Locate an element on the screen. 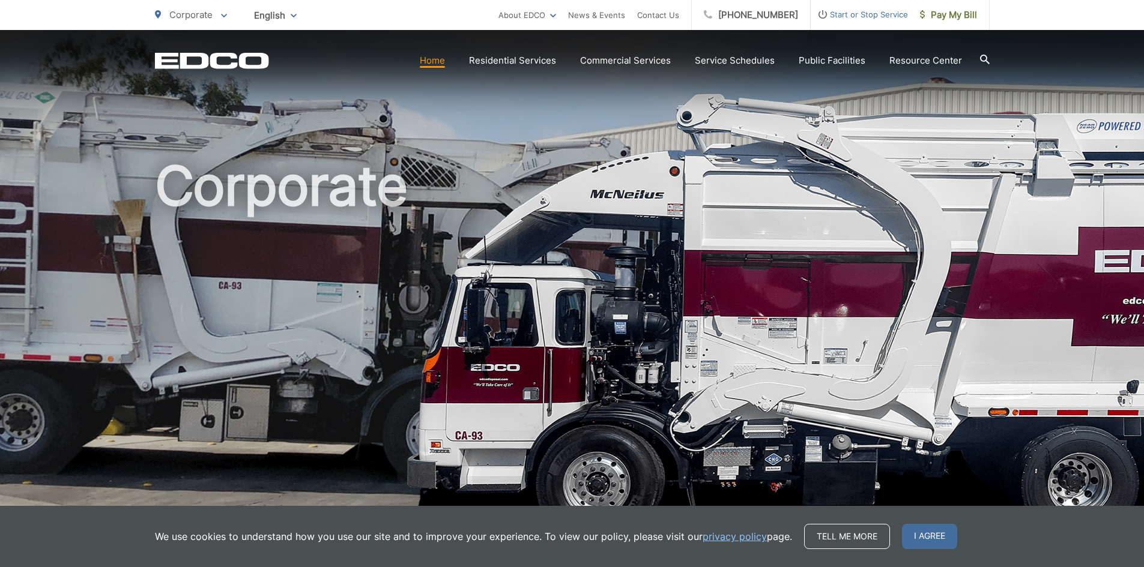 Image resolution: width=1144 pixels, height=567 pixels. a: Service Schedules is located at coordinates (734, 61).